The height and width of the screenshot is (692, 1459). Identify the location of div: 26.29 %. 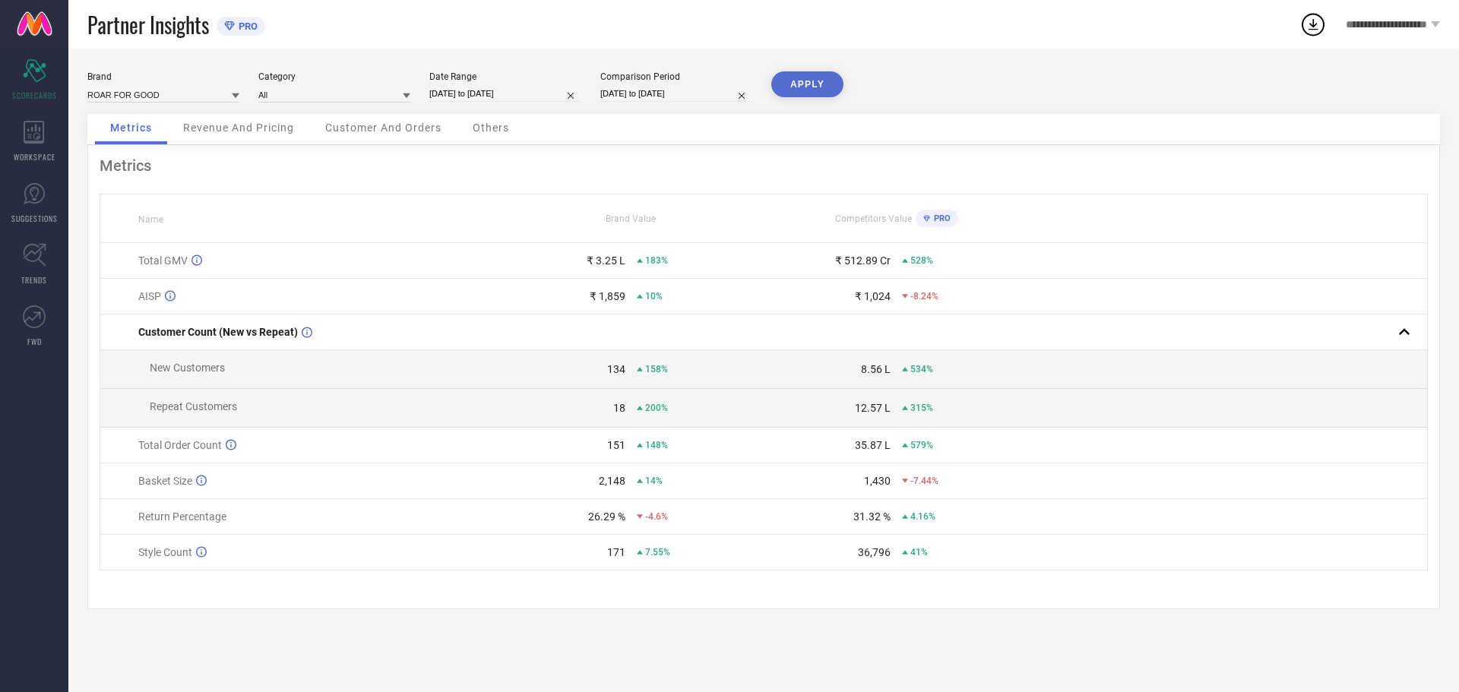
(606, 517).